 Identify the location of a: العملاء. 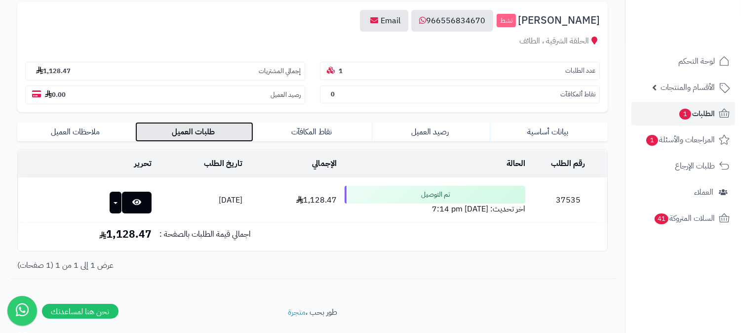
(683, 192).